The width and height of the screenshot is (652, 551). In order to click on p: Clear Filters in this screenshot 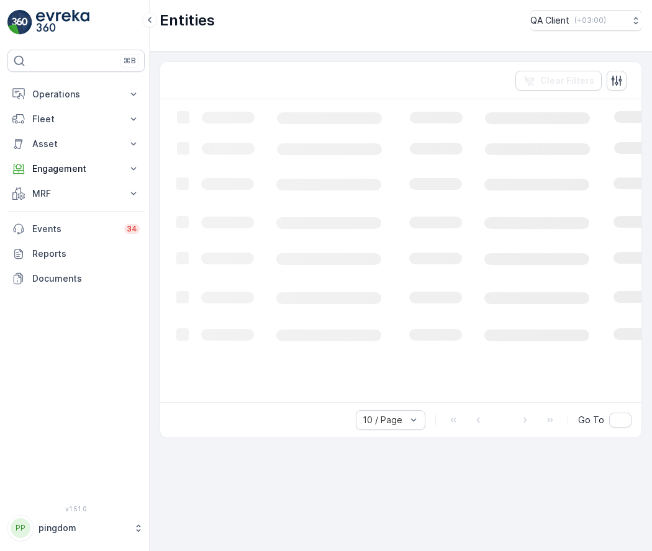, I will do `click(567, 81)`.